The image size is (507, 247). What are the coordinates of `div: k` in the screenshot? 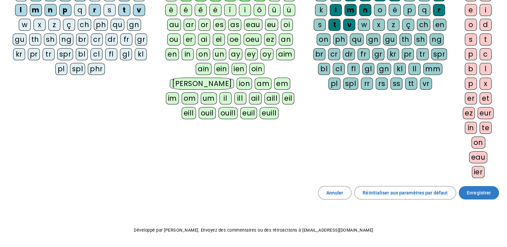 It's located at (321, 10).